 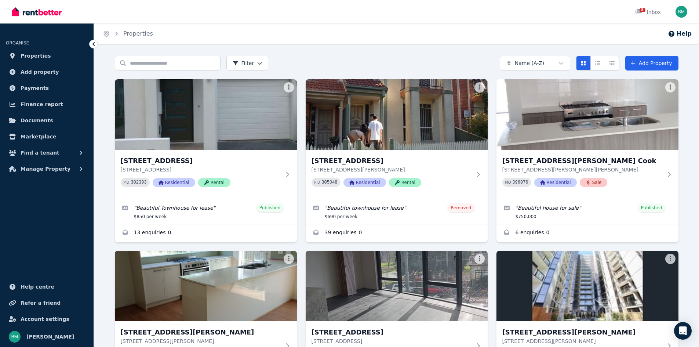 I want to click on button: Filter, so click(x=248, y=63).